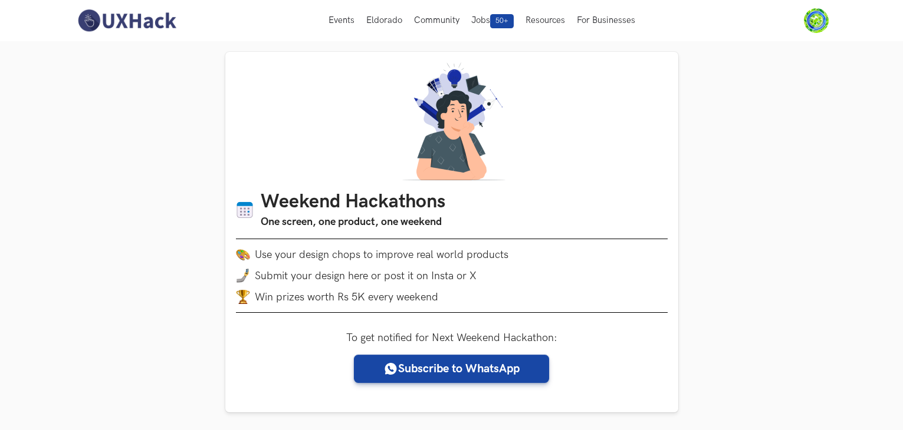 Image resolution: width=903 pixels, height=430 pixels. I want to click on img: Calendar icon, so click(245, 210).